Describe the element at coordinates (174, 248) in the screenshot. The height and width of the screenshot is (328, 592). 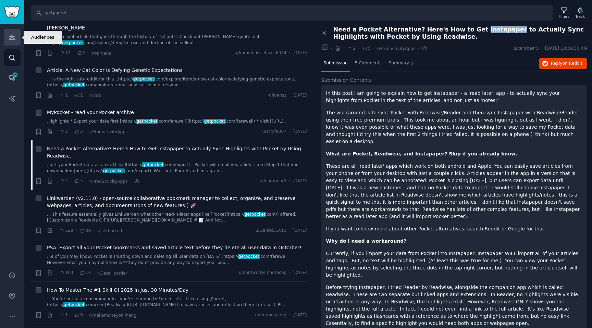
I see `span: PSA: Export all your Pocket bookmarks and saved article text before they delete all user data in ...` at that location.